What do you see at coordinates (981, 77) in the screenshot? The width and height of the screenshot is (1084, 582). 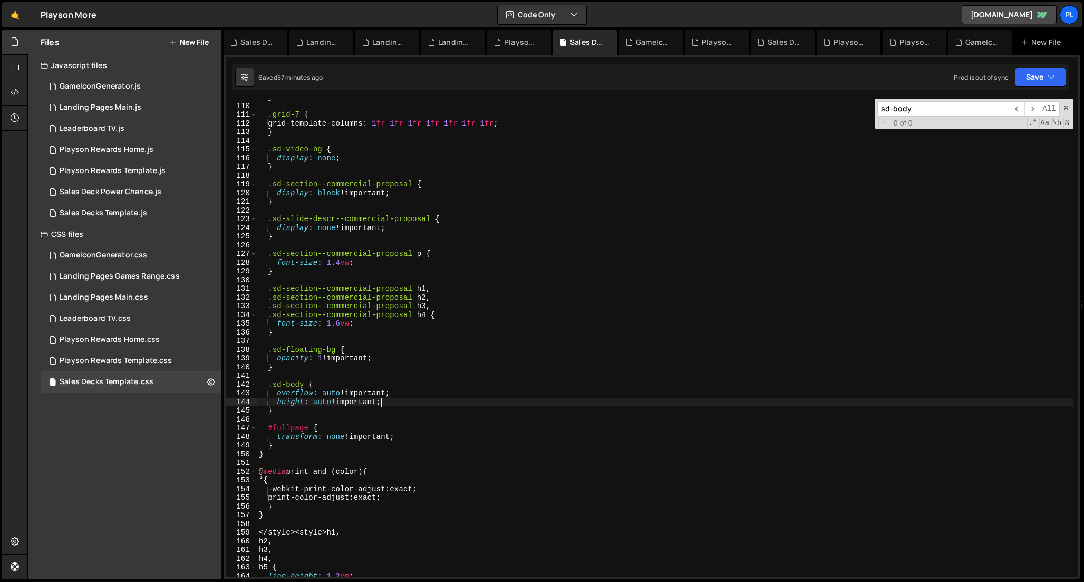 I see `div: Prod is out of sync` at bounding box center [981, 77].